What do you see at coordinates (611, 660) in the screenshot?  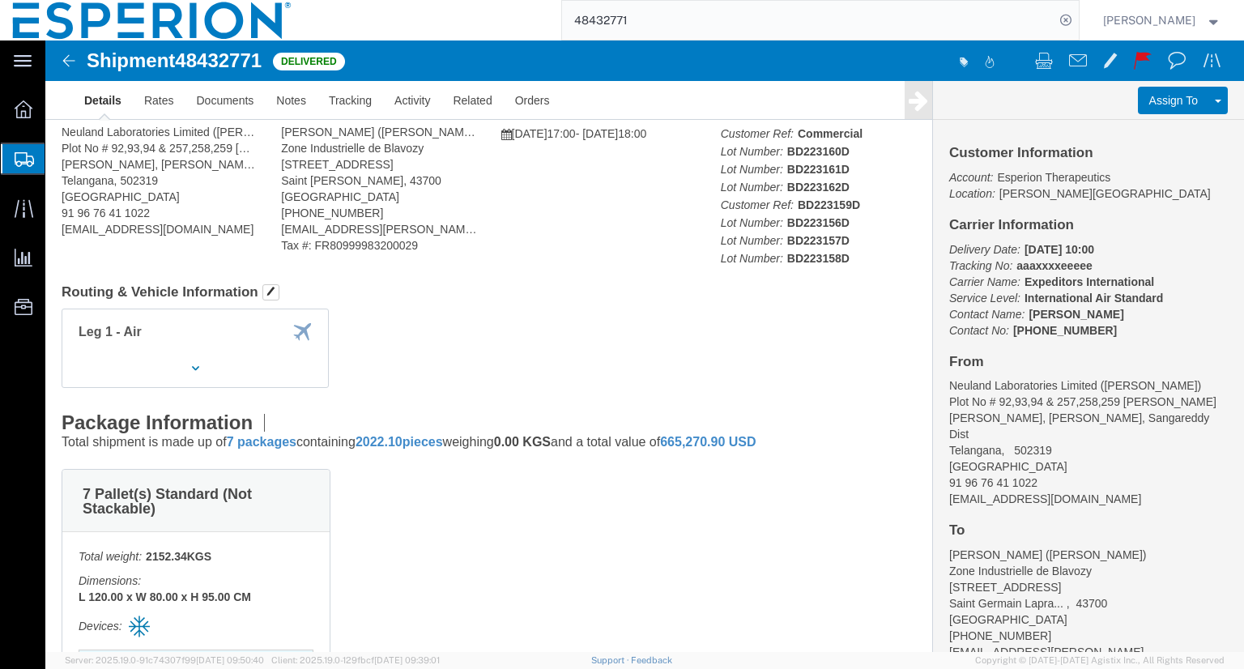 I see `a: Support` at bounding box center [611, 660].